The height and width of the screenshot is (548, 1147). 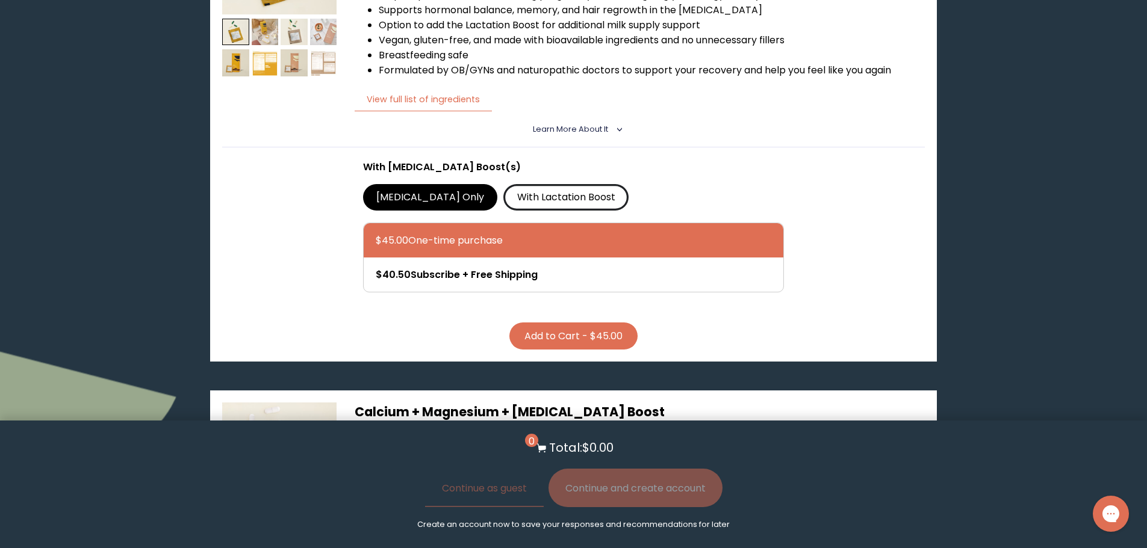 What do you see at coordinates (484, 488) in the screenshot?
I see `button: Continue as guest` at bounding box center [484, 488].